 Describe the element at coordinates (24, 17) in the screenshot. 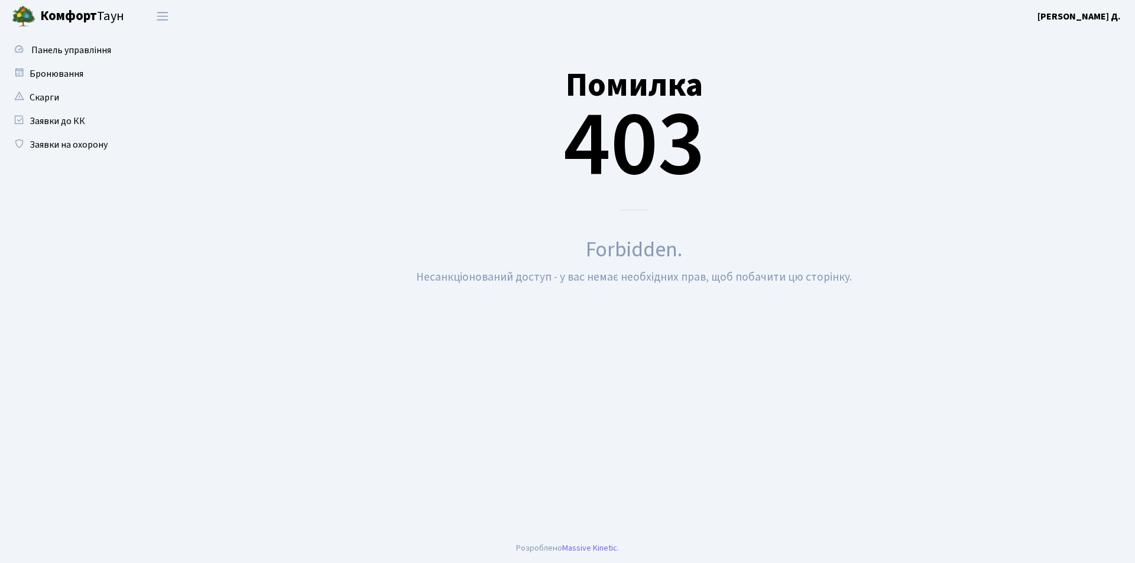

I see `img: logo.png` at that location.